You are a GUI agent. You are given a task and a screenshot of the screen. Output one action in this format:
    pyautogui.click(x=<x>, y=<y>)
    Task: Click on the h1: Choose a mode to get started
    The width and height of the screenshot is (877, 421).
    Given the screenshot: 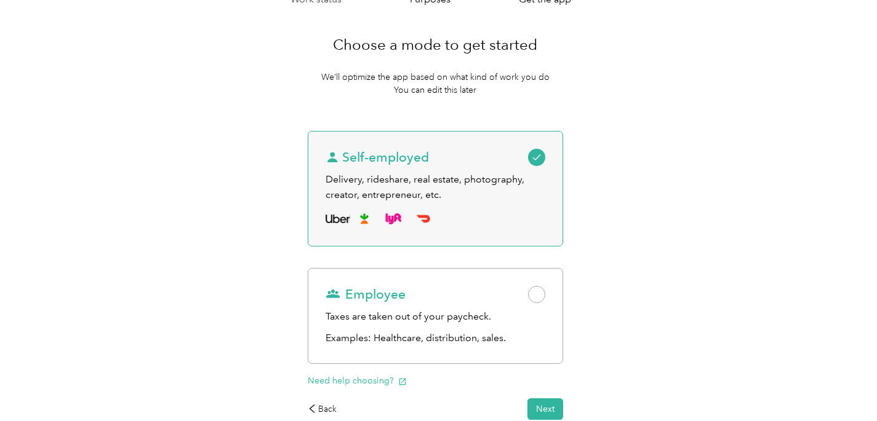 What is the action you would take?
    pyautogui.click(x=435, y=45)
    